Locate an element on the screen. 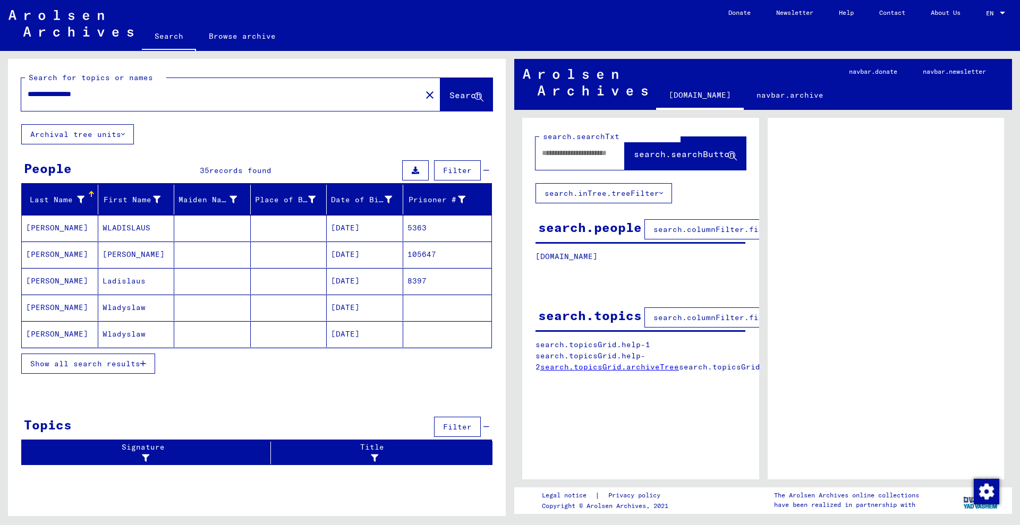  mat-header-cell: Last Name is located at coordinates (60, 200).